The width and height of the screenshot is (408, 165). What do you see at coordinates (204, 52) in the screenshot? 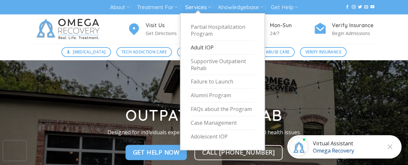
I see `a: Mental Health Care` at bounding box center [204, 52].